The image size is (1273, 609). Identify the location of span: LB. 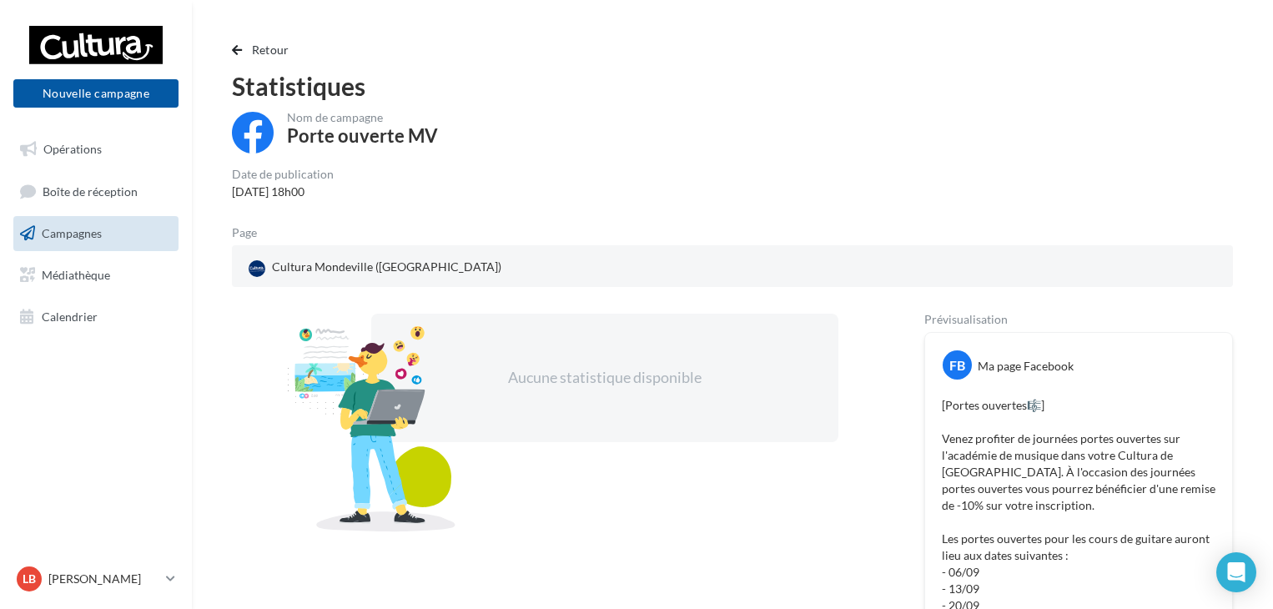
(29, 579).